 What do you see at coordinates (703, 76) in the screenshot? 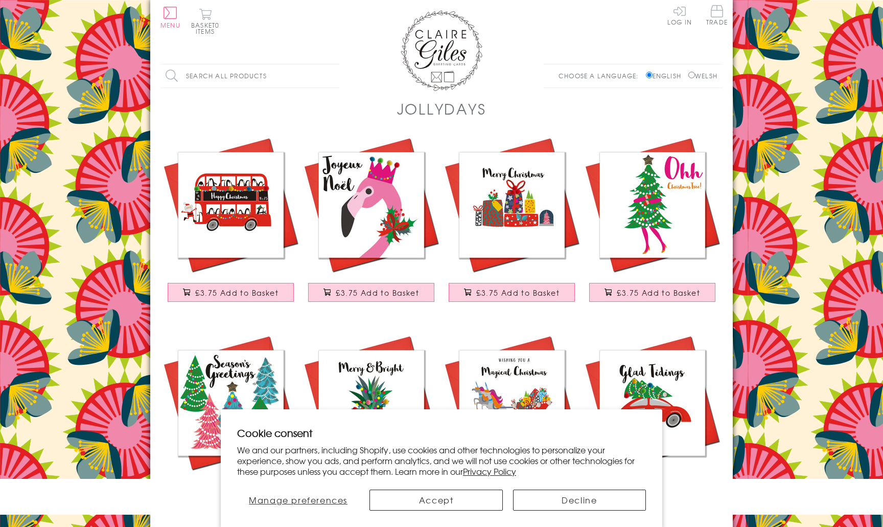
I see `label: Welsh` at bounding box center [703, 76].